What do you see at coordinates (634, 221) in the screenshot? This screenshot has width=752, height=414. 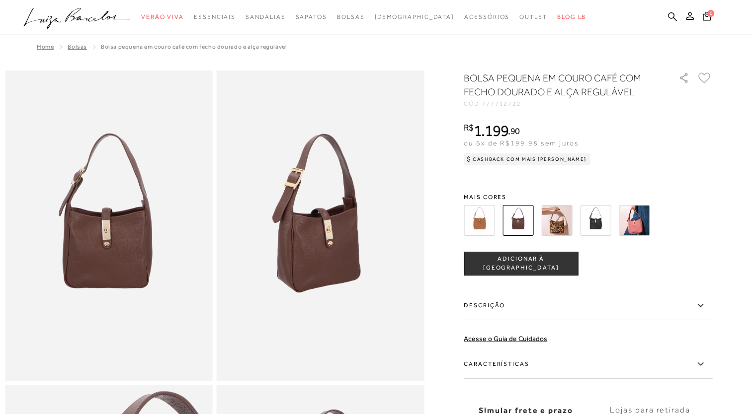 I see `img: BOLSA PEQUENA EM COURO ROSA QUARTZO COM FECHO DOURADO E ALÇA REGULÁVEL` at bounding box center [634, 221].